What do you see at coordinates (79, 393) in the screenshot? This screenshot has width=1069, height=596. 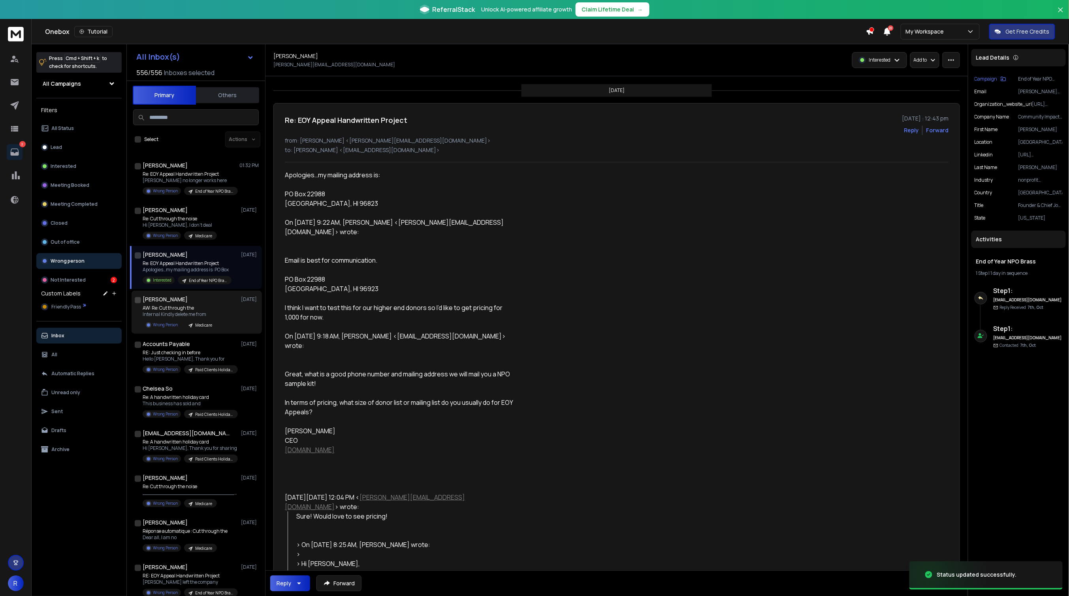 I see `button: Unread only` at bounding box center [79, 393].